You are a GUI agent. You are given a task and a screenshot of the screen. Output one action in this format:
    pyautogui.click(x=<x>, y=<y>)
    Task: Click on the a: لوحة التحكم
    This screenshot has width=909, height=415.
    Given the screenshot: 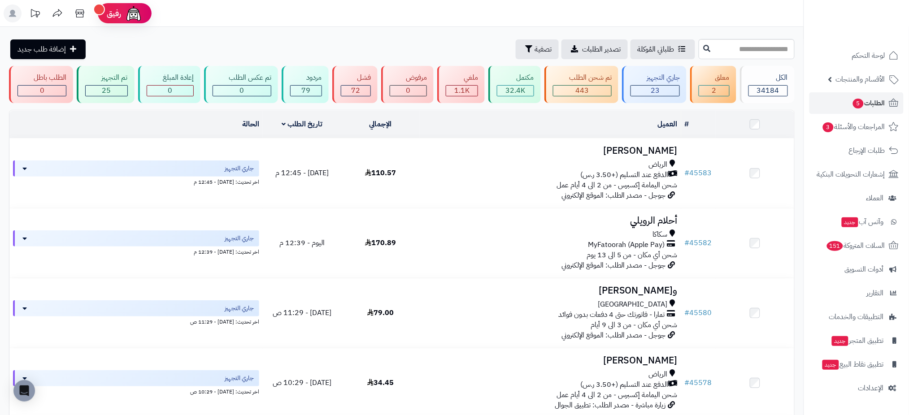 What is the action you would take?
    pyautogui.click(x=857, y=56)
    